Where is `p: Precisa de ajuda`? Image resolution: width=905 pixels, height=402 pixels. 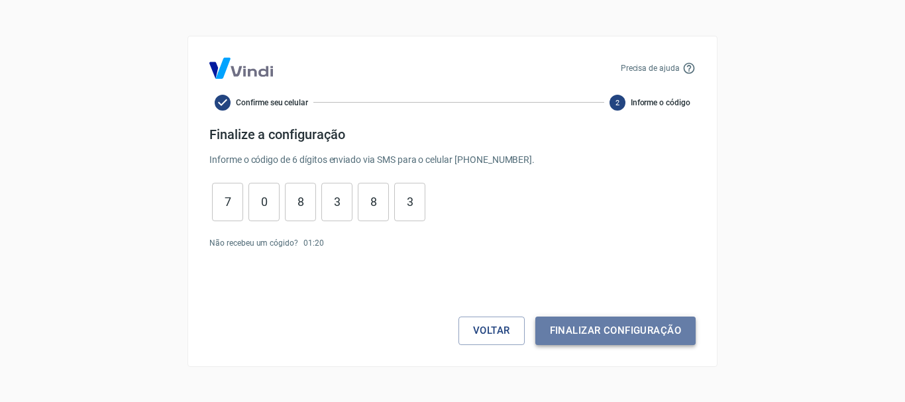 p: Precisa de ajuda is located at coordinates (650, 68).